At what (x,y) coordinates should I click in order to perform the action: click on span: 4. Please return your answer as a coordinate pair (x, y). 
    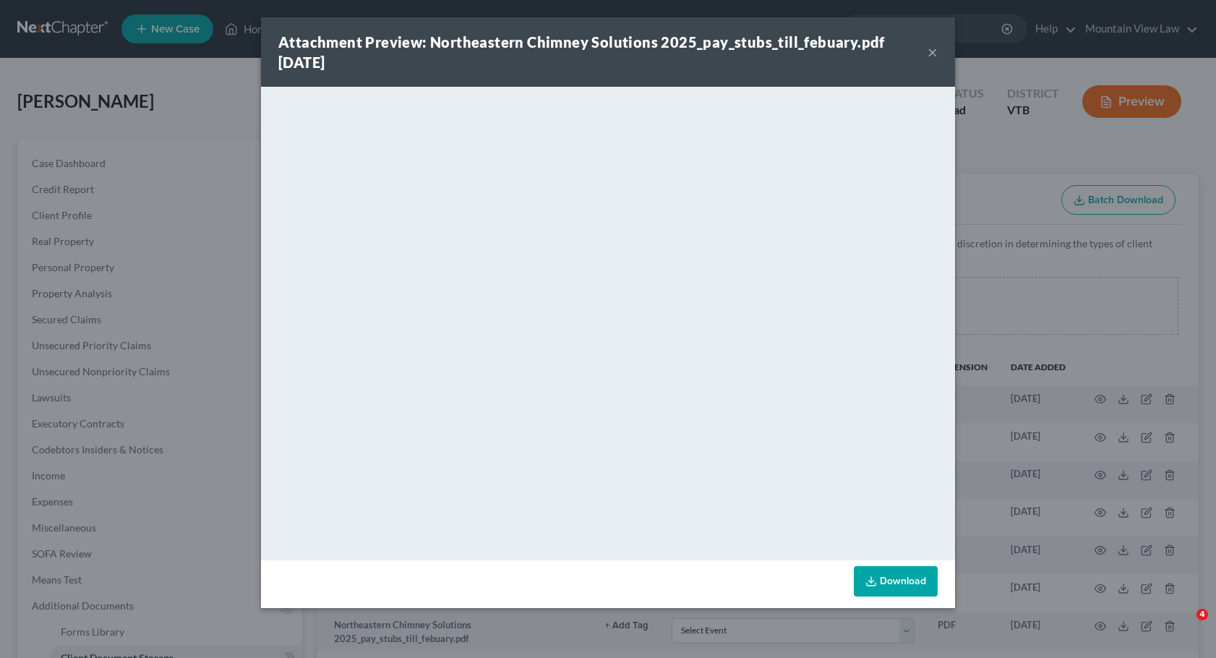
    Looking at the image, I should click on (1202, 614).